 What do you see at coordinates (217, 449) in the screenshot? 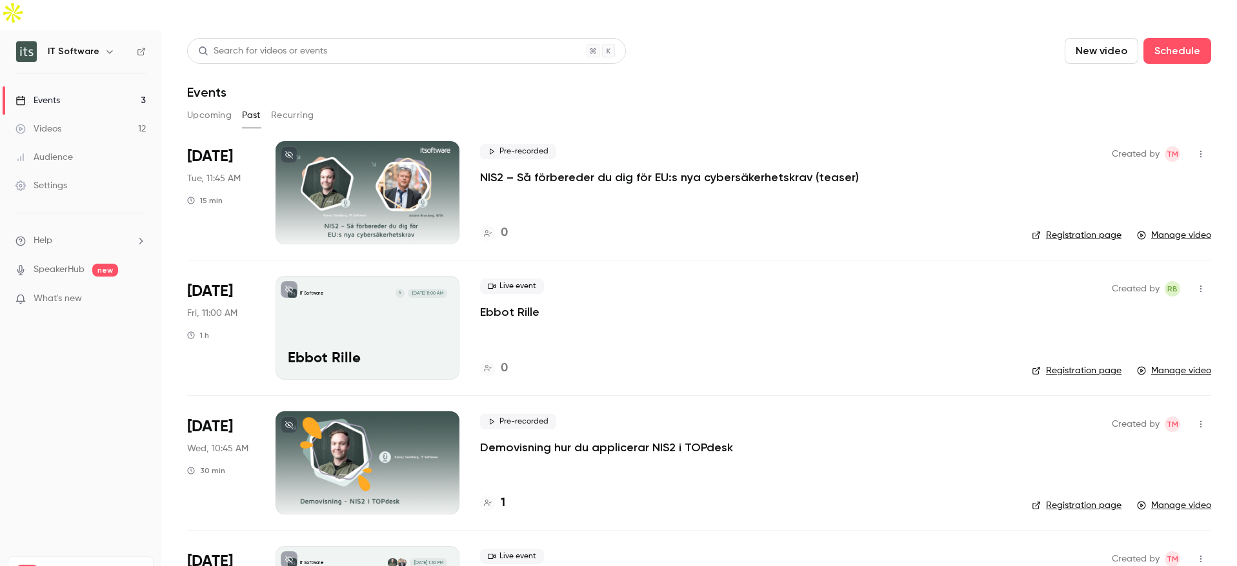
I see `span: Wed, 10:45 AM` at bounding box center [217, 449].